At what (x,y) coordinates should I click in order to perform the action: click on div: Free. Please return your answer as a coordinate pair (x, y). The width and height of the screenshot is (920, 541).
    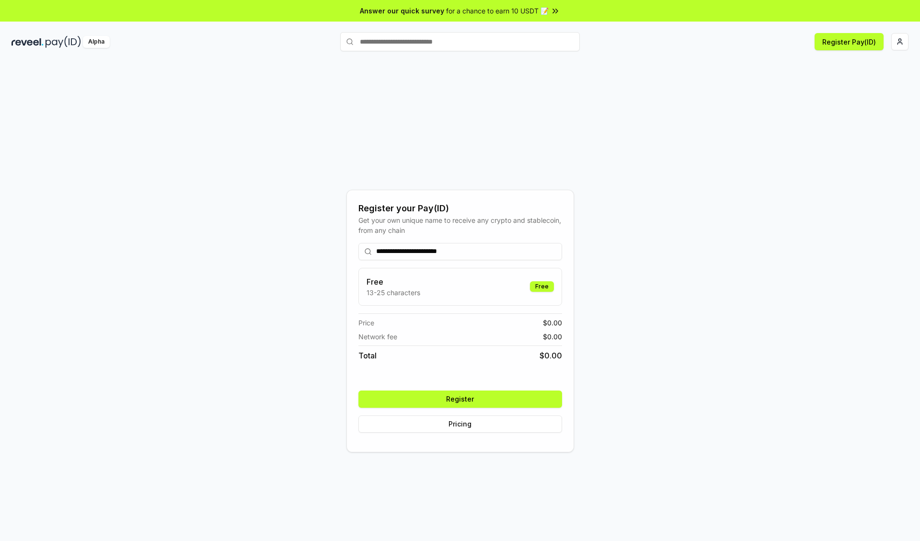
    Looking at the image, I should click on (542, 287).